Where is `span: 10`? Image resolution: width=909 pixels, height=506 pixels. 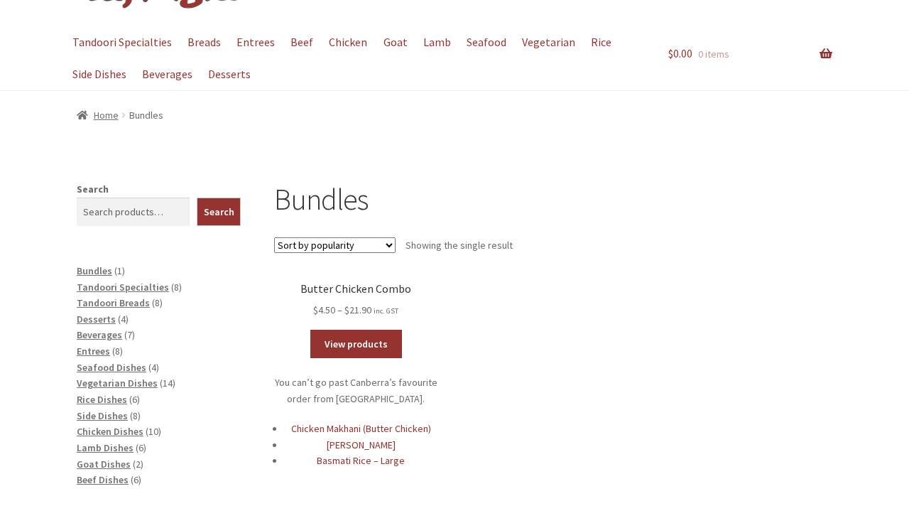 span: 10 is located at coordinates (153, 431).